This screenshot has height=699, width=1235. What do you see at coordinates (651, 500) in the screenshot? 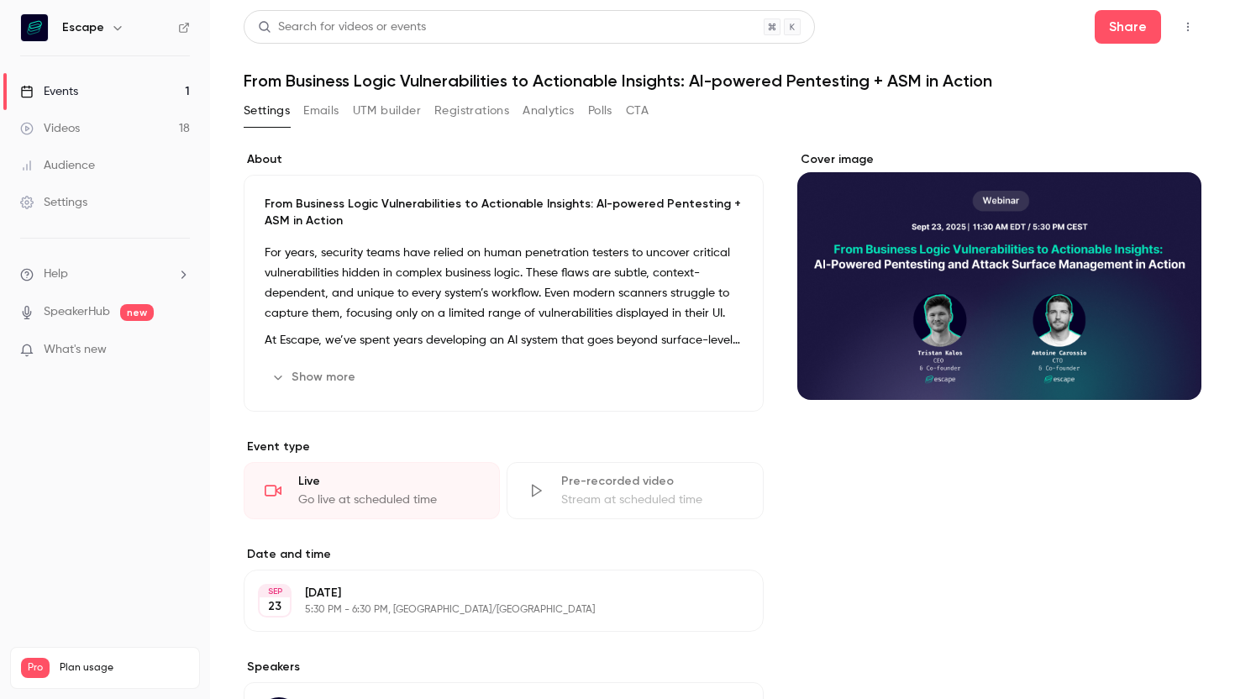
I see `div: Stream at scheduled time` at bounding box center [651, 500].